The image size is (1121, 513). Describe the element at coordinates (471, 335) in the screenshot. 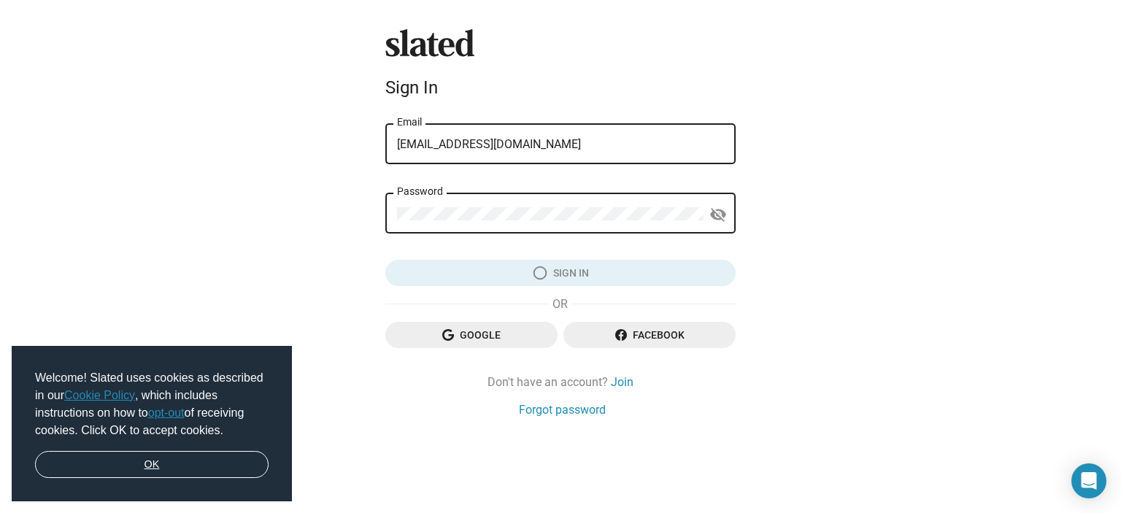

I see `span: Google` at that location.